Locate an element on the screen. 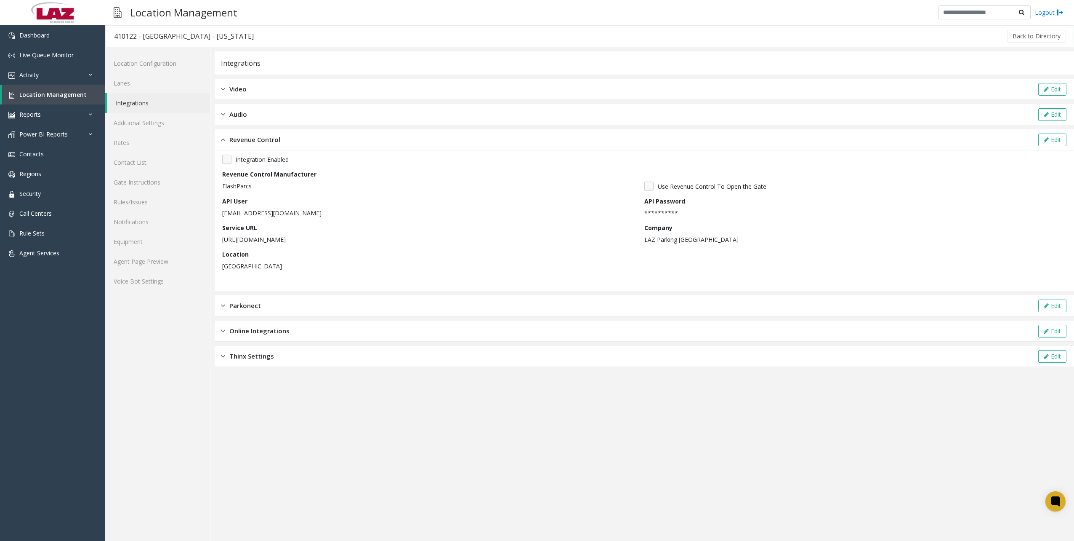 The height and width of the screenshot is (541, 1074). a: Rules/Issues is located at coordinates (157, 202).